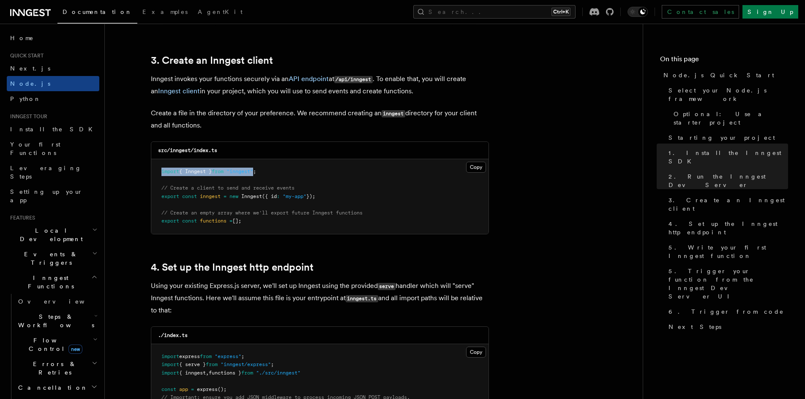  What do you see at coordinates (46, 172) in the screenshot?
I see `span: Leveraging Steps` at bounding box center [46, 172].